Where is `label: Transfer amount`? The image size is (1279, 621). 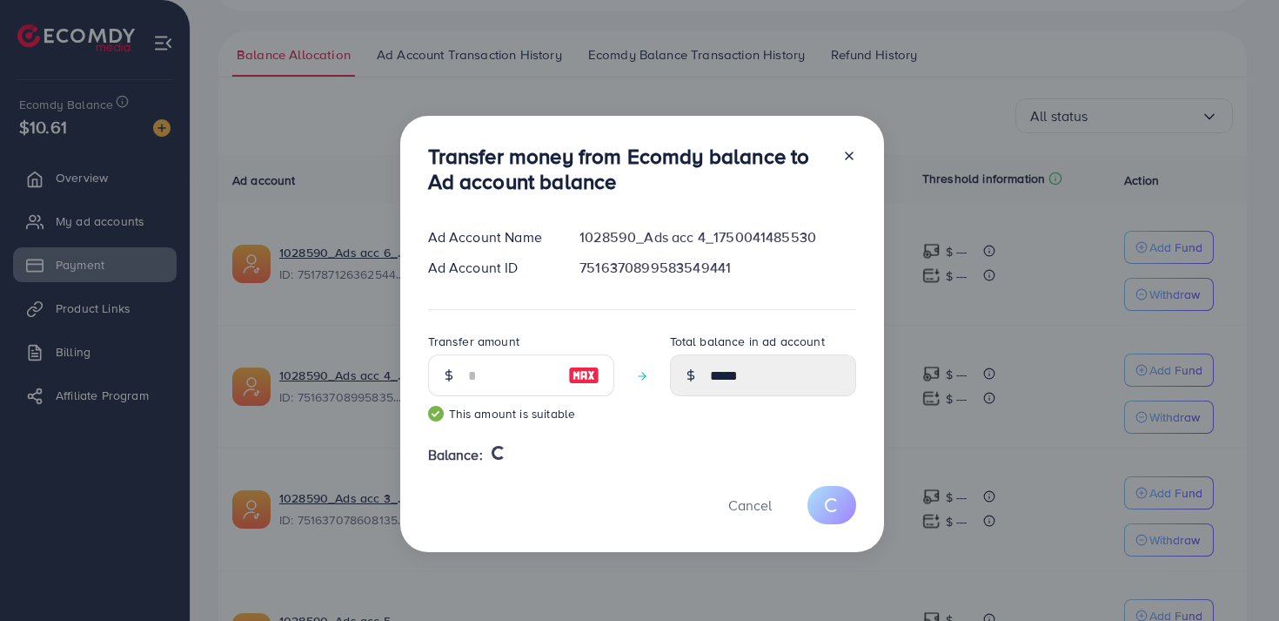 label: Transfer amount is located at coordinates (473, 341).